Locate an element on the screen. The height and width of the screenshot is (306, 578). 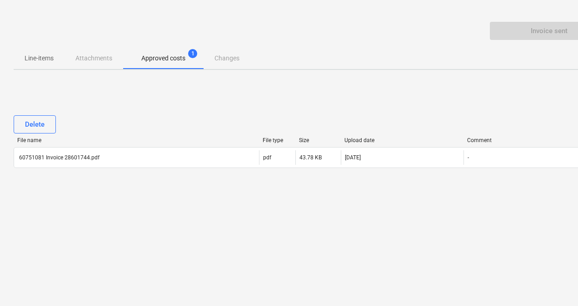
div: Delete is located at coordinates (35, 124).